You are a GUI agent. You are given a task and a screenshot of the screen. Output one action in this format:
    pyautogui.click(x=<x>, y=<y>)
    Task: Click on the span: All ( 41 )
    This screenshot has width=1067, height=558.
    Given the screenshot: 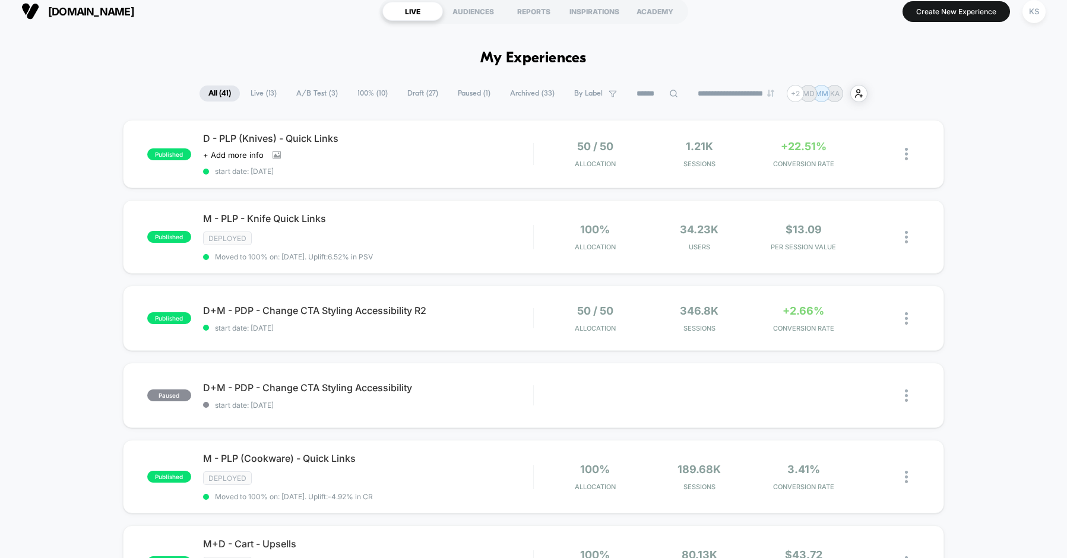 What is the action you would take?
    pyautogui.click(x=220, y=93)
    